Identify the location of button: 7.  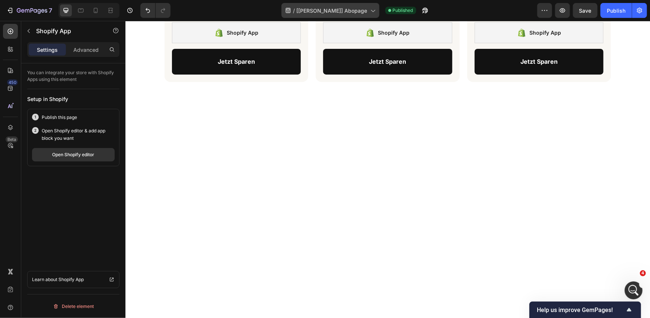
(29, 10).